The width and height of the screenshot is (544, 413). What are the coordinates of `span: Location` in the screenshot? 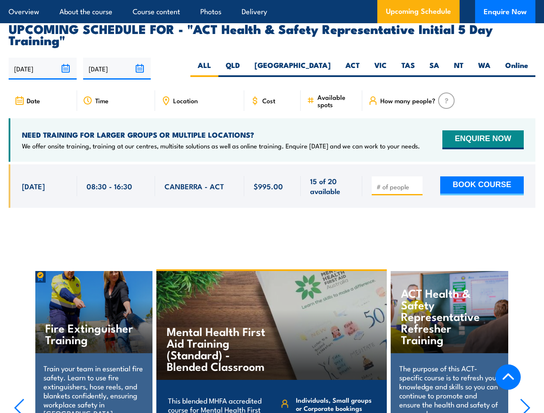 It's located at (185, 100).